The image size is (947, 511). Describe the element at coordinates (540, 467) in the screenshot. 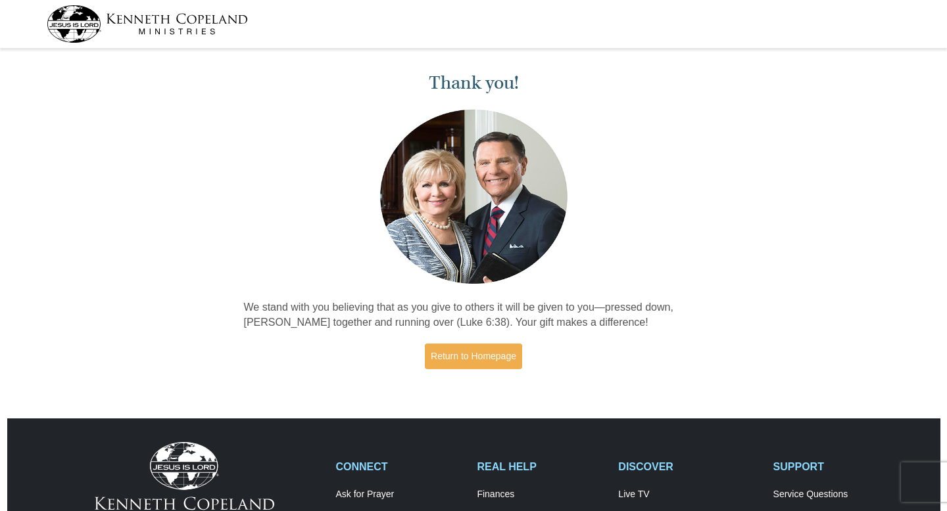

I see `h2: REAL HELP` at that location.